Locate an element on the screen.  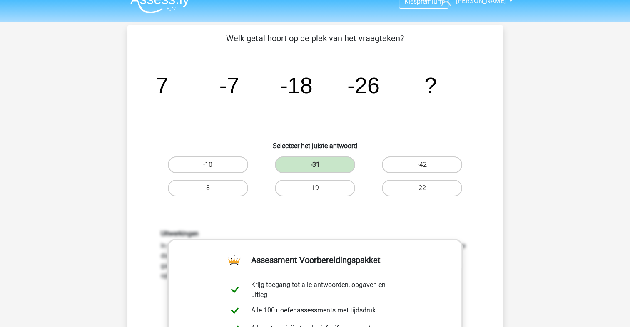
p: Welk getal hoort op de plek van het vraagteken? is located at coordinates (315, 38).